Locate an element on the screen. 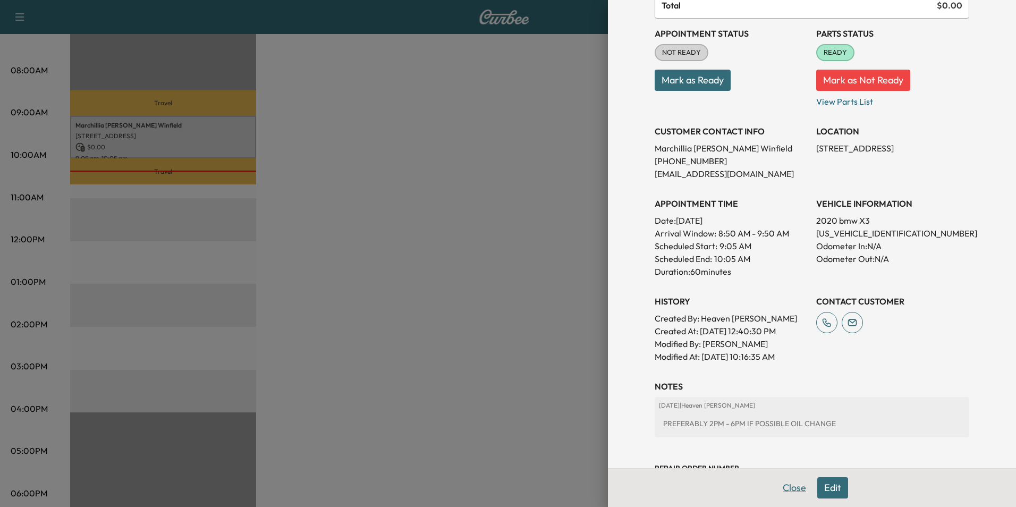  h3: CONTACT CUSTOMER is located at coordinates (892, 301).